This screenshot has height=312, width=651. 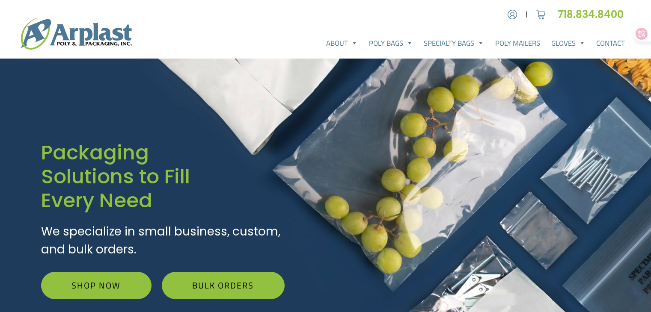 What do you see at coordinates (163, 241) in the screenshot?
I see `p: We specialize in small business, custom, and bulk orders.` at bounding box center [163, 241].